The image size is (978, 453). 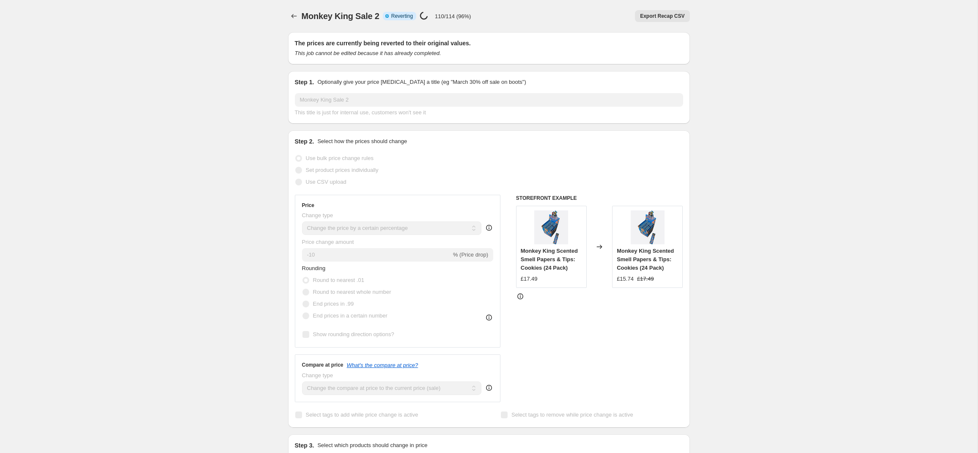 I want to click on span: Monkey King Sale 2, so click(x=341, y=16).